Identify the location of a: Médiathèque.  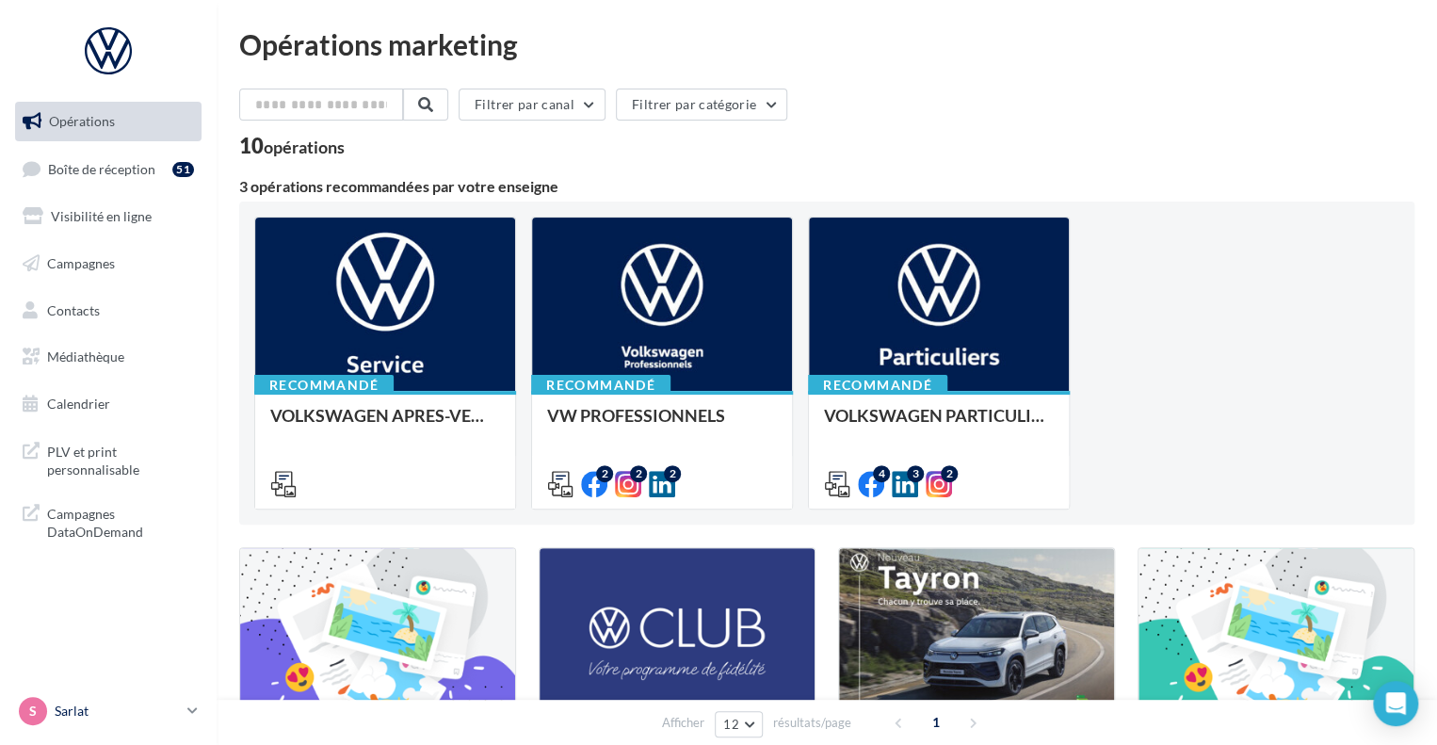
(108, 357).